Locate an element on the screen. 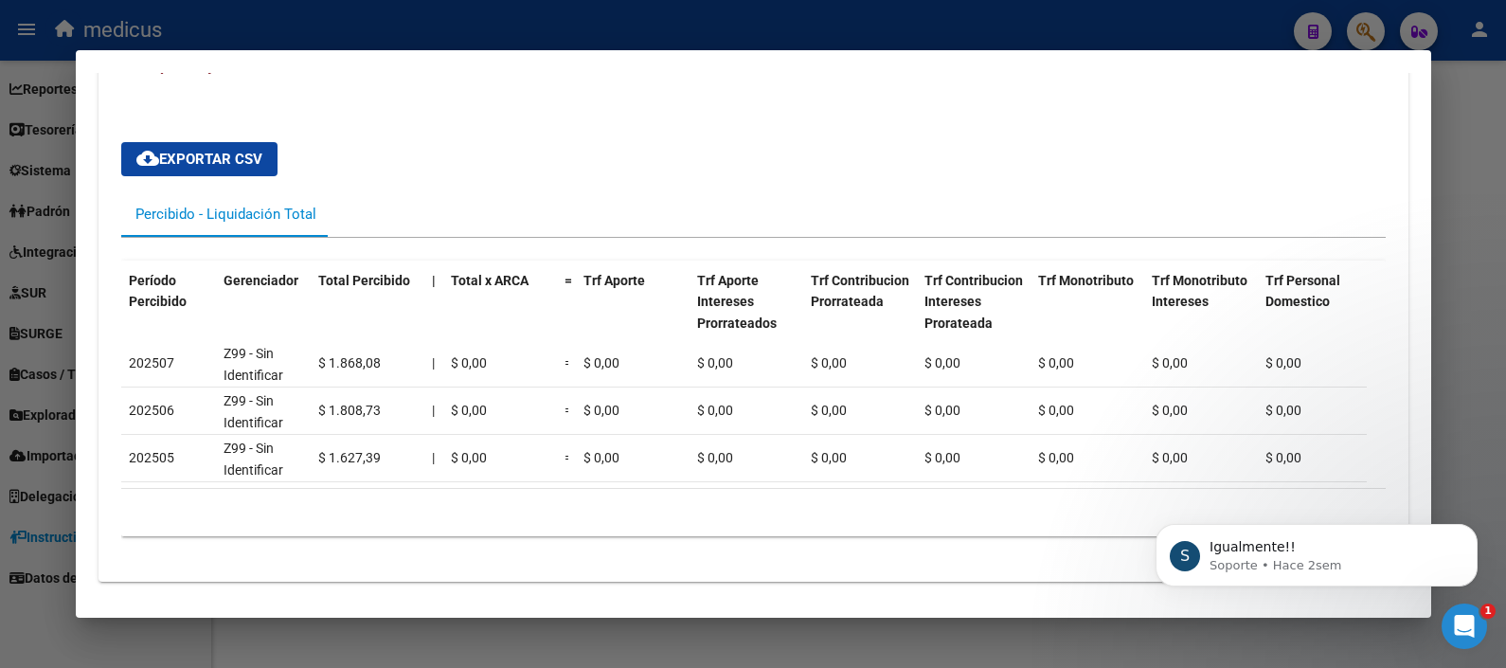 The image size is (1506, 668). span: Total Percibido is located at coordinates (364, 280).